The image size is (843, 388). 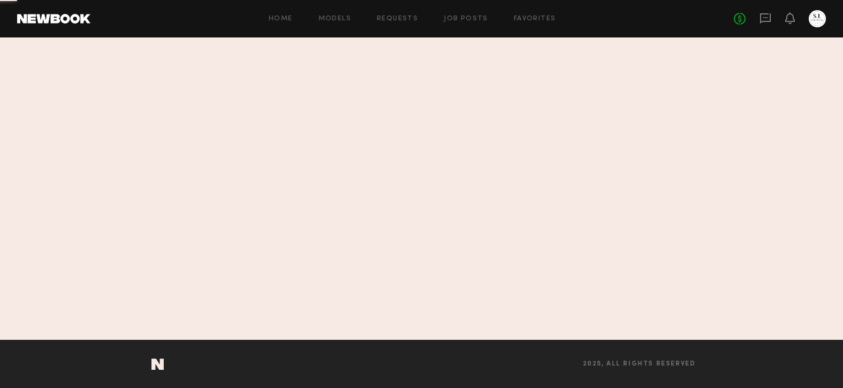 What do you see at coordinates (281, 19) in the screenshot?
I see `a: Home` at bounding box center [281, 19].